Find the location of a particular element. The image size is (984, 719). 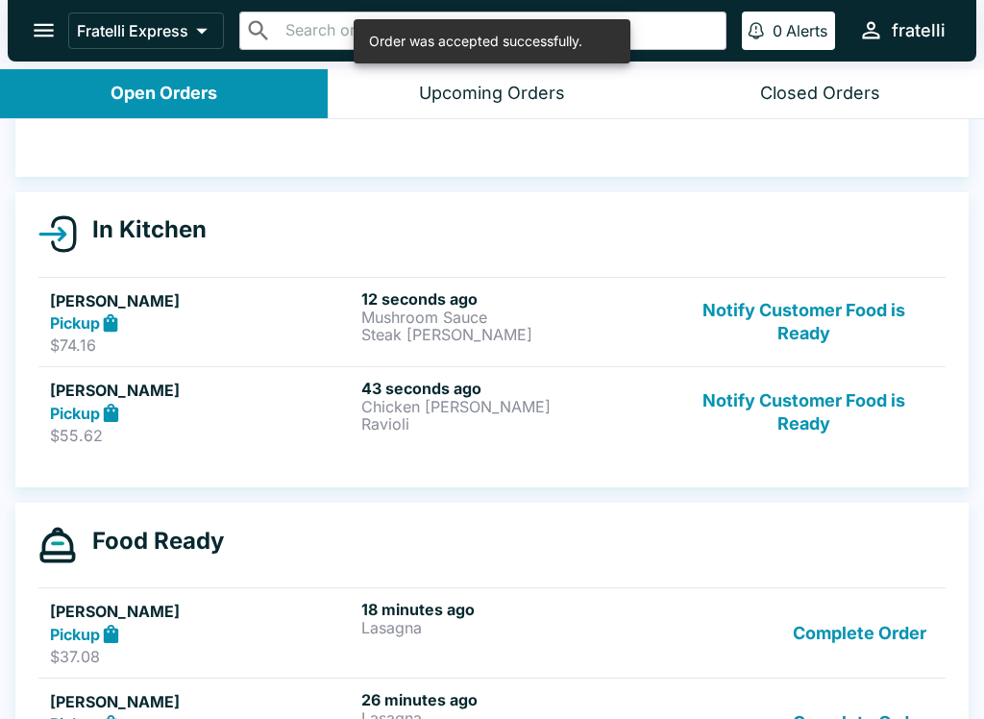

div: Upcoming Orders is located at coordinates (492, 93).